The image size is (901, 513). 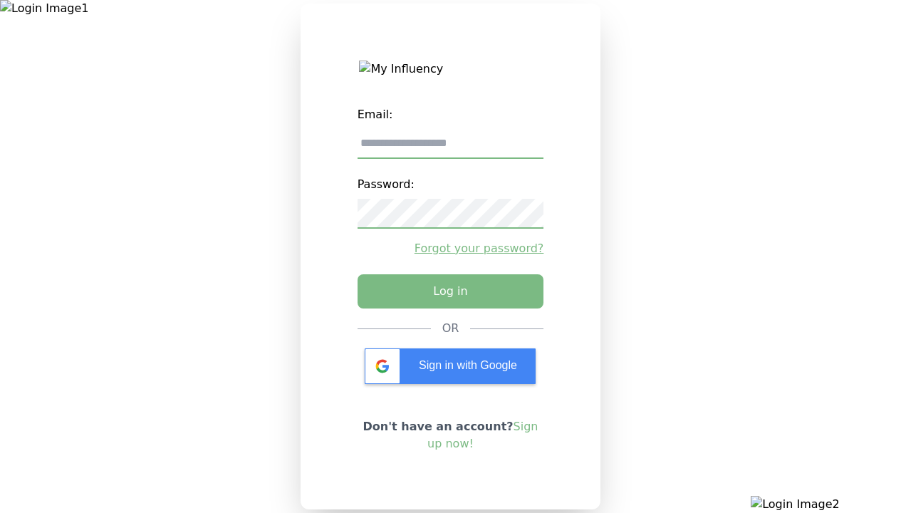 I want to click on button: Log in, so click(x=451, y=291).